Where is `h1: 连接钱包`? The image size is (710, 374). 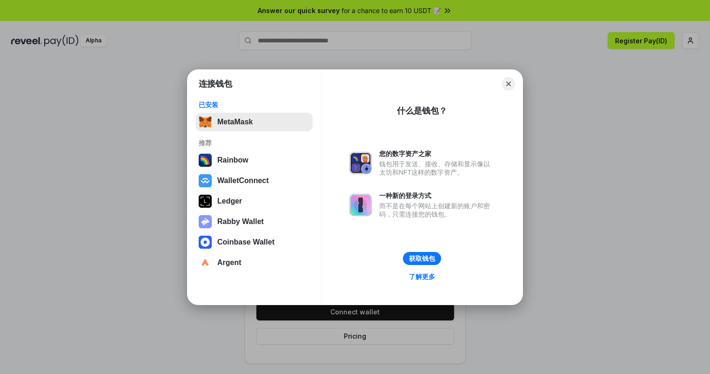 h1: 连接钱包 is located at coordinates (215, 84).